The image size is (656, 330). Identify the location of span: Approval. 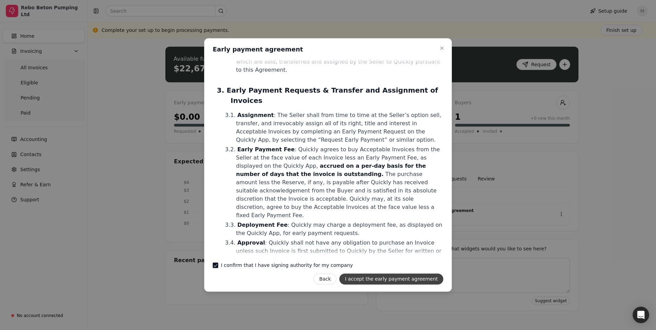
(251, 243).